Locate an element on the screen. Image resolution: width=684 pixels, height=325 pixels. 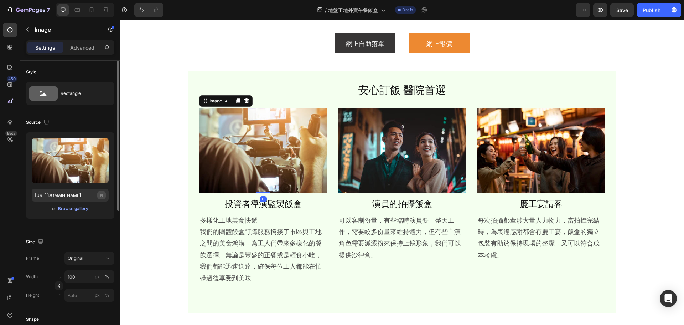
div: Image is located at coordinates (96, 81).